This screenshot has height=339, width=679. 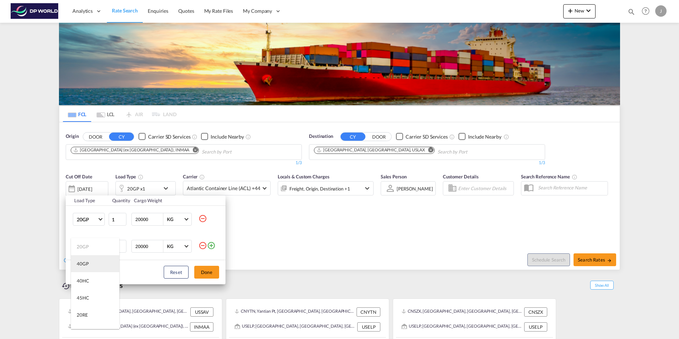 What do you see at coordinates (83, 263) in the screenshot?
I see `div: 40GP` at bounding box center [83, 263].